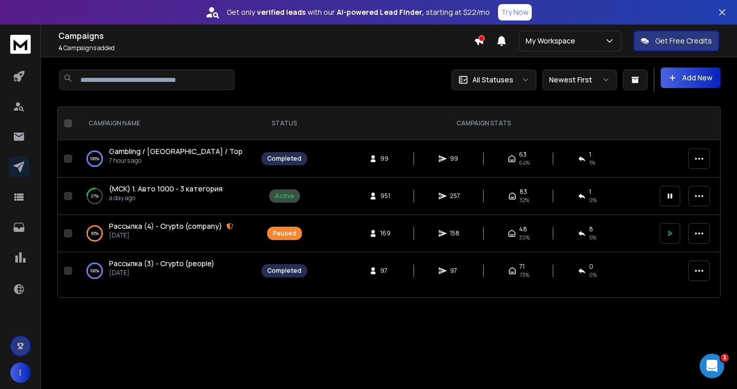 The width and height of the screenshot is (737, 389). What do you see at coordinates (166, 189) in the screenshot?
I see `a: (МСК) 1. Авто 1000 - 3 категория` at bounding box center [166, 189].